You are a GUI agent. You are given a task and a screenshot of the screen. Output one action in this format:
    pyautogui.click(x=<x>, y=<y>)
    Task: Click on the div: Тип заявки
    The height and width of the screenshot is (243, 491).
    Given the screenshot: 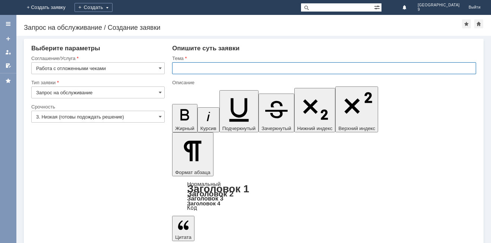 What is the action you would take?
    pyautogui.click(x=97, y=82)
    